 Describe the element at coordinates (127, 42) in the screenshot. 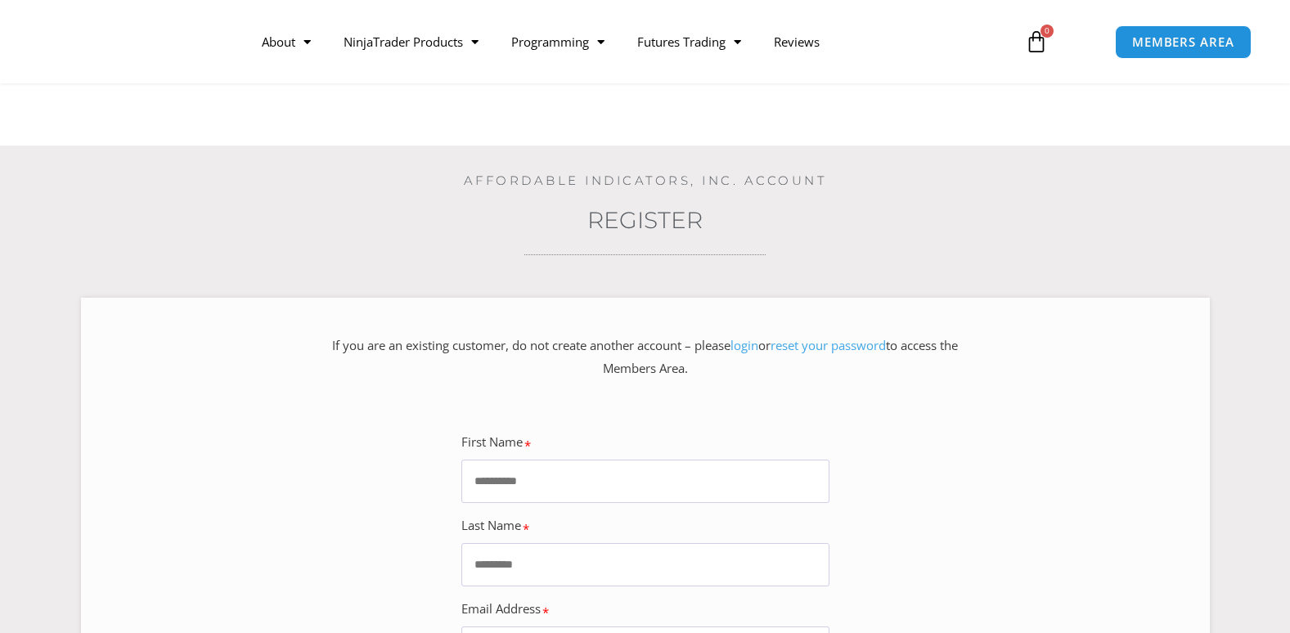

I see `img: LogoAI | Affordable Indicators – NinjaTrader` at that location.